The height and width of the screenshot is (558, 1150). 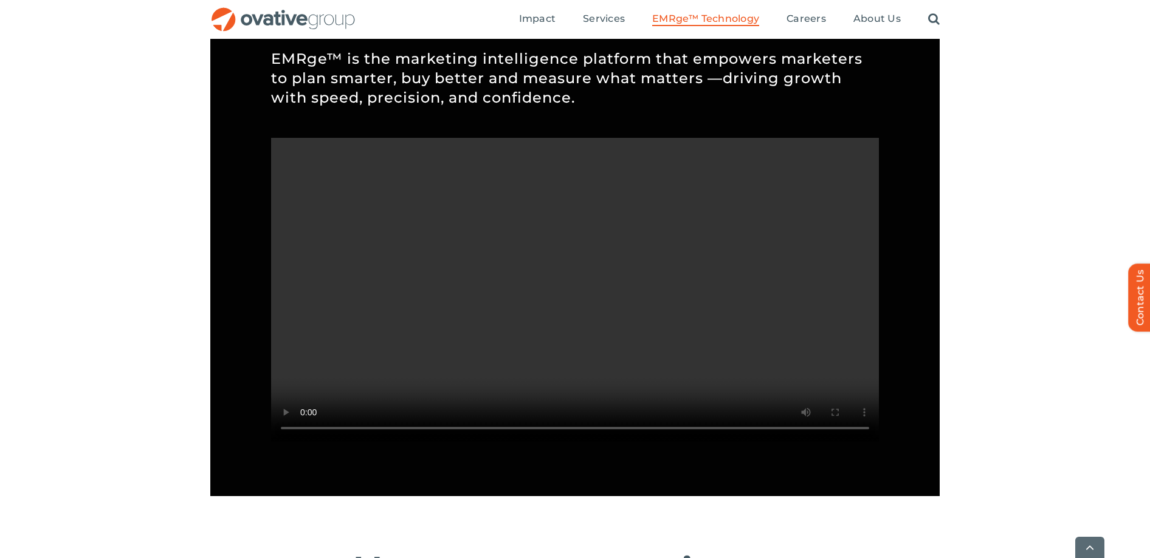 What do you see at coordinates (537, 19) in the screenshot?
I see `a: Impact` at bounding box center [537, 19].